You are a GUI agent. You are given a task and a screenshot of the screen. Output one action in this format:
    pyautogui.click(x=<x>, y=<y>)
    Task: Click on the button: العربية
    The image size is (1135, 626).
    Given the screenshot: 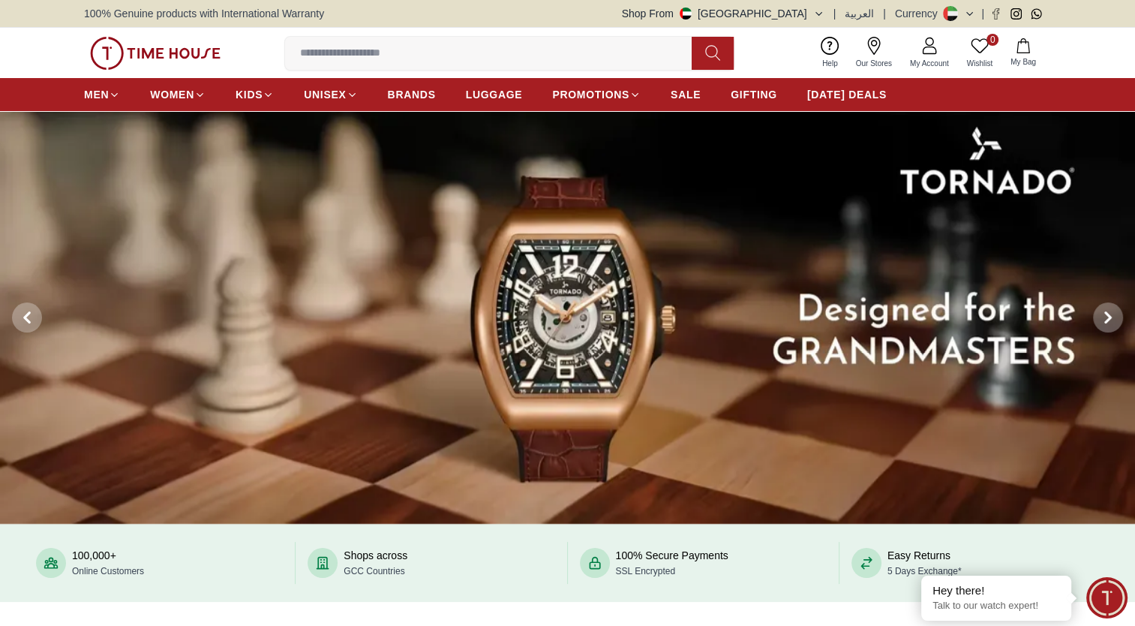 What is the action you would take?
    pyautogui.click(x=859, y=14)
    